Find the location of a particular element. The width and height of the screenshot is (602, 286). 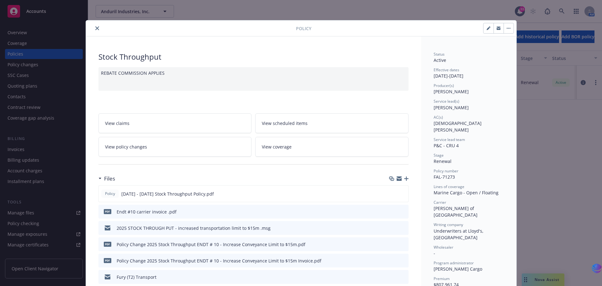

span: Producer(s) is located at coordinates (444, 85).